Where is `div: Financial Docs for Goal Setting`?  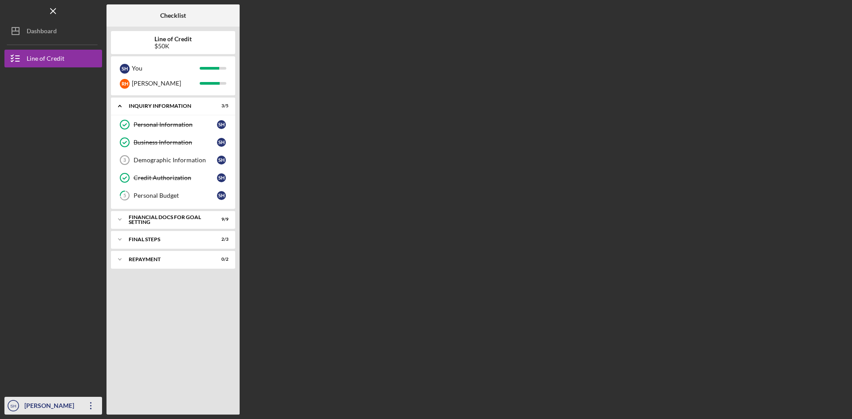
div: Financial Docs for Goal Setting is located at coordinates (167, 220).